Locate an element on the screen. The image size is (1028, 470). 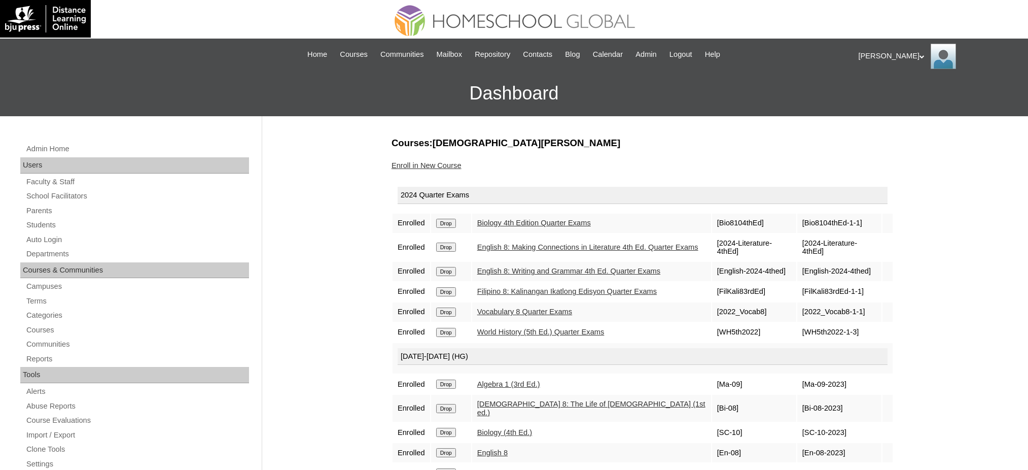
td: [WH5th2022-1-3] is located at coordinates (840, 332).